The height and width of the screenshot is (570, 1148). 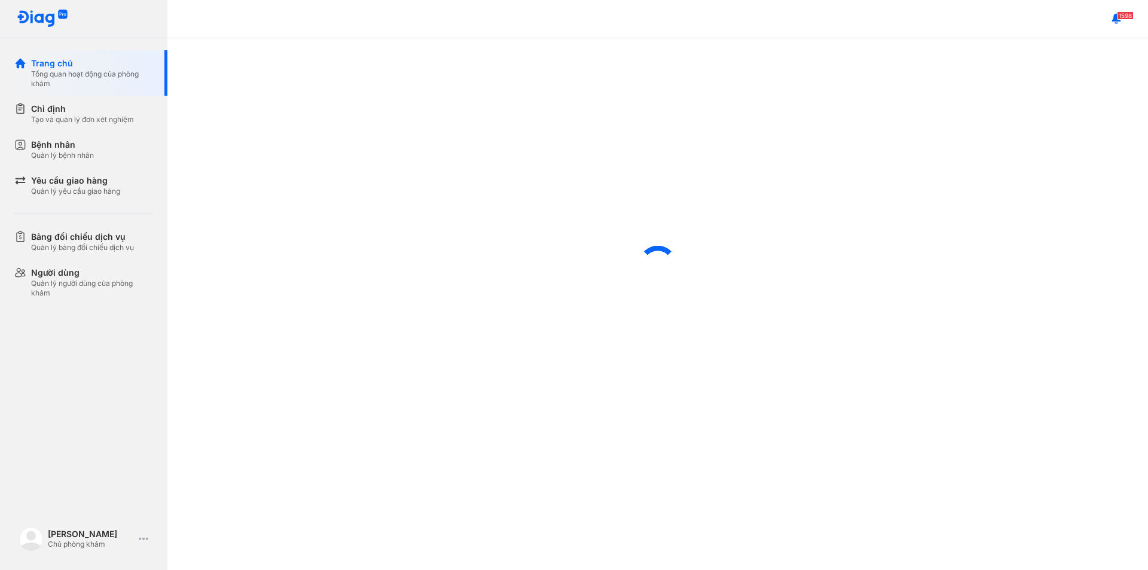 What do you see at coordinates (75, 181) in the screenshot?
I see `div: Yêu cầu giao hàng` at bounding box center [75, 181].